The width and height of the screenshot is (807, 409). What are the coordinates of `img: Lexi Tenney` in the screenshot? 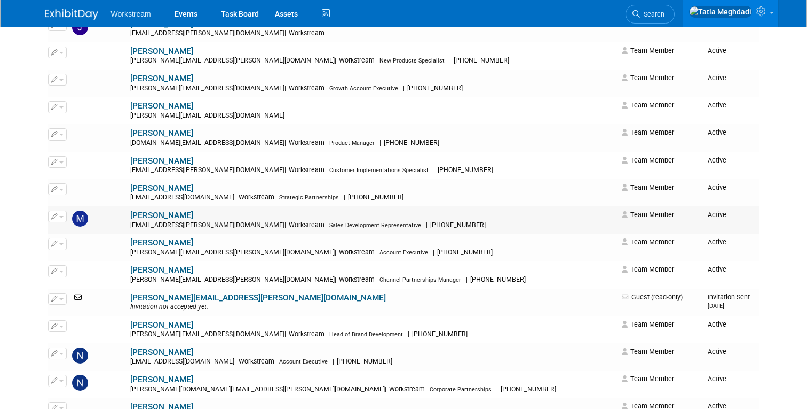 It's located at (80, 164).